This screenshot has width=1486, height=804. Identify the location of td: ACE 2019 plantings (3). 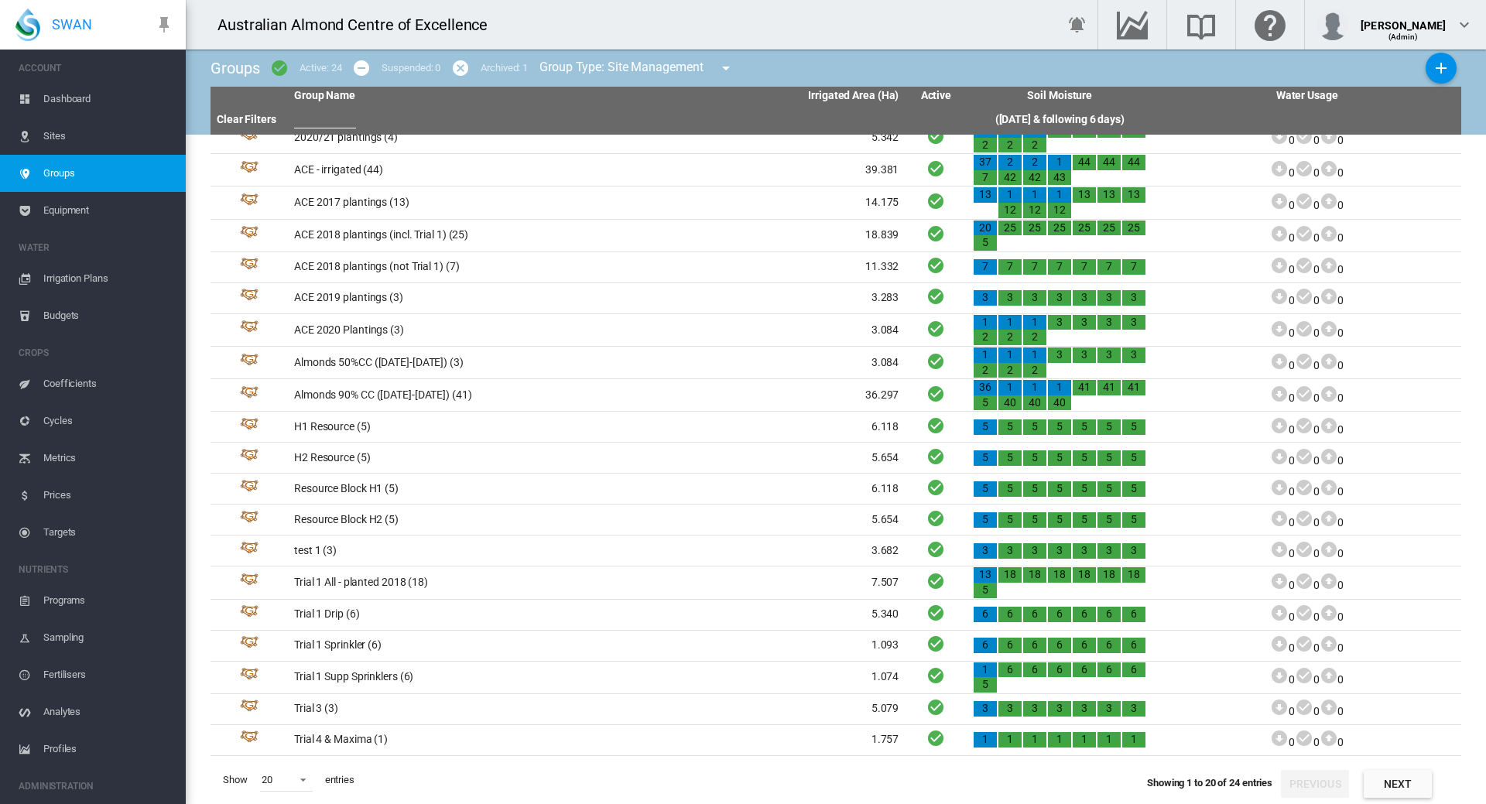
(442, 298).